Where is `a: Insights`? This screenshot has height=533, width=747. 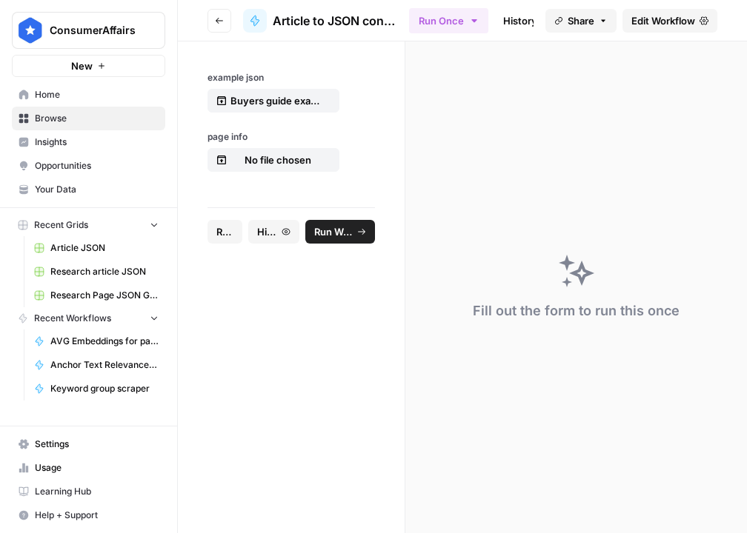
a: Insights is located at coordinates (88, 142).